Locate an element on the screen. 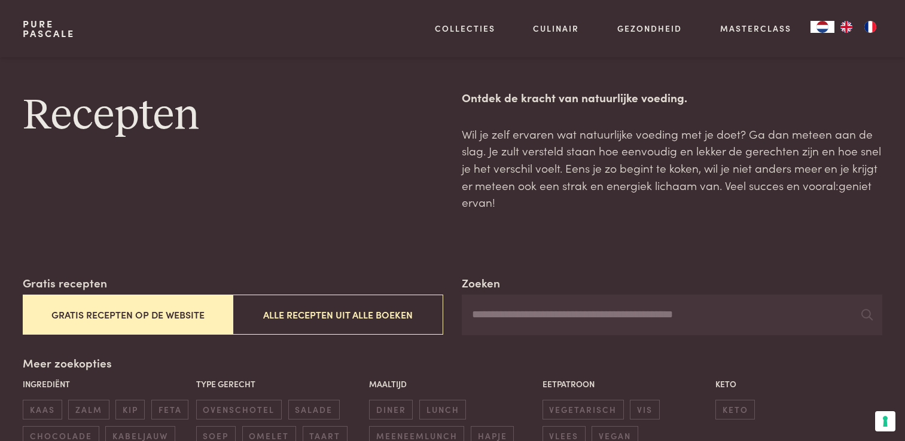  button: Uw voorkeuren voor toestemming voor trackingtechnologieën is located at coordinates (885, 422).